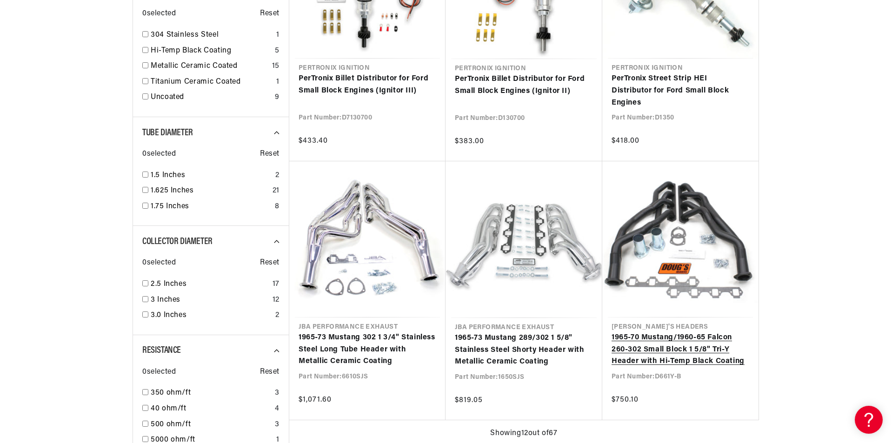  Describe the element at coordinates (277, 207) in the screenshot. I see `div: 8` at that location.